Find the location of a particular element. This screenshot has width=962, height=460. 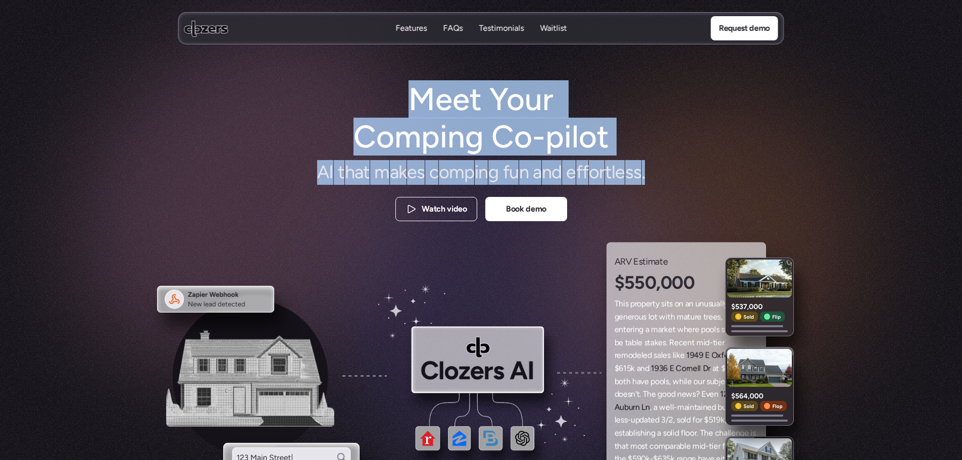

span: g is located at coordinates (660, 395).